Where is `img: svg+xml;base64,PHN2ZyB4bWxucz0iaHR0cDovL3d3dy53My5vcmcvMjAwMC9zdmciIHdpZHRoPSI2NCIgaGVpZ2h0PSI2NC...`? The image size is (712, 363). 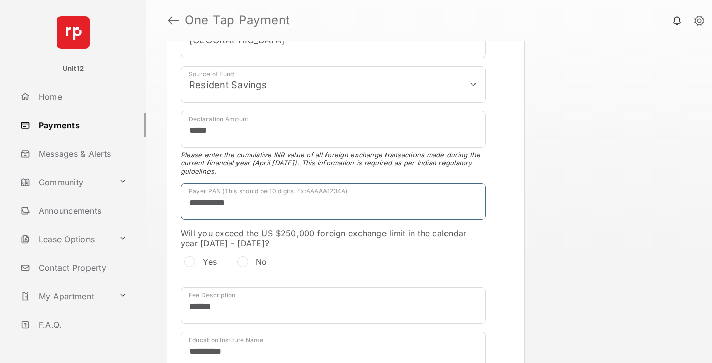 img: svg+xml;base64,PHN2ZyB4bWxucz0iaHR0cDovL3d3dy53My5vcmcvMjAwMC9zdmciIHdpZHRoPSI2NCIgaGVpZ2h0PSI2NC... is located at coordinates (73, 33).